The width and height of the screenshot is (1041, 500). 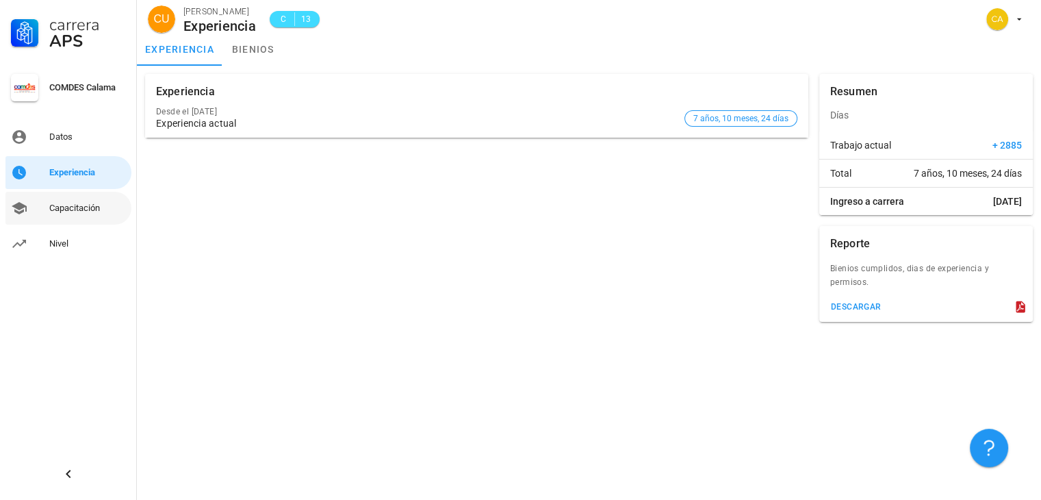 What do you see at coordinates (179, 49) in the screenshot?
I see `a: experiencia` at bounding box center [179, 49].